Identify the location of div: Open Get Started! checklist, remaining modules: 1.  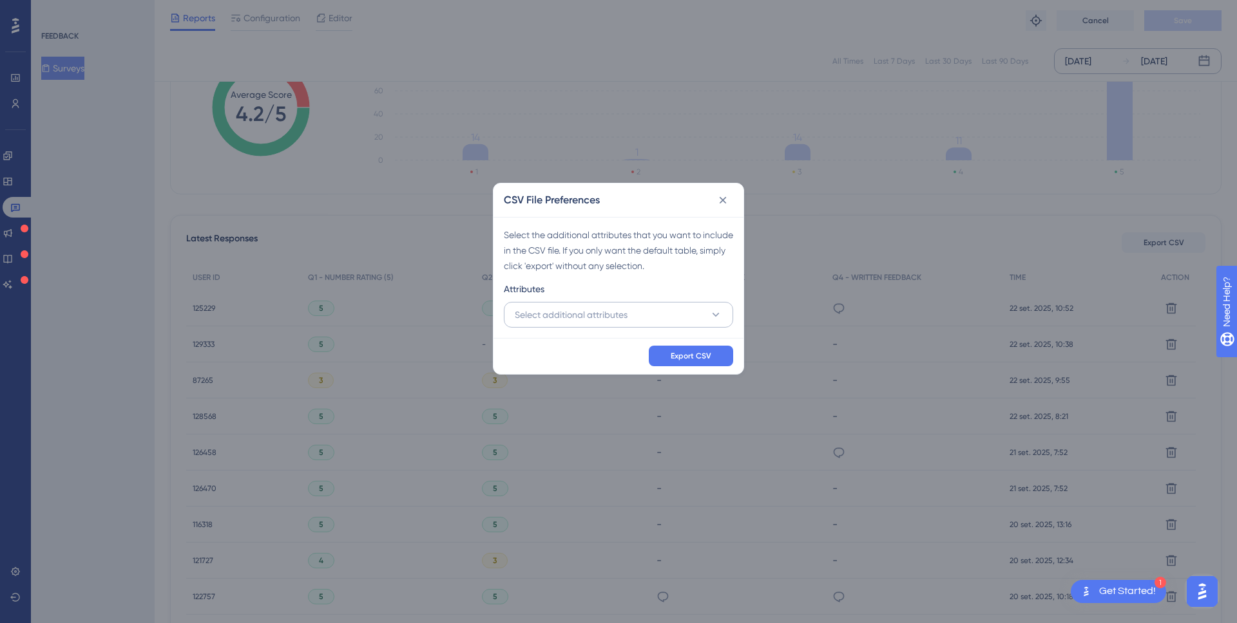
(1118, 592).